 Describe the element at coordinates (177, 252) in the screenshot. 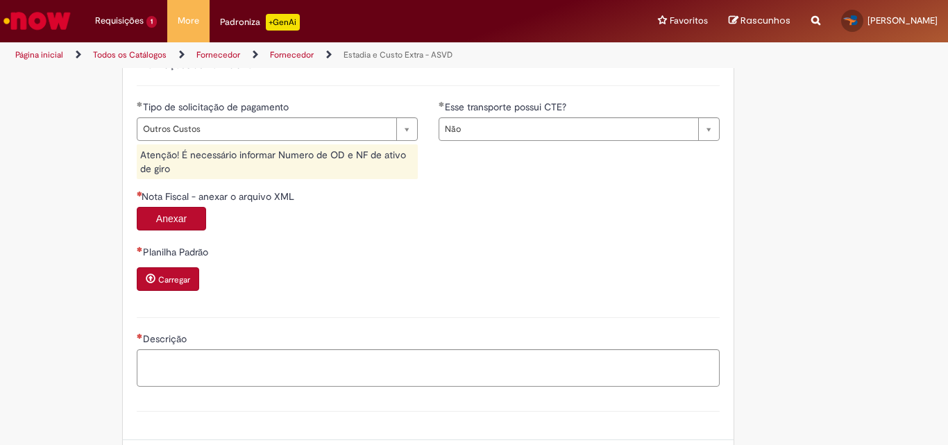

I see `span: Planilha Padrão` at that location.